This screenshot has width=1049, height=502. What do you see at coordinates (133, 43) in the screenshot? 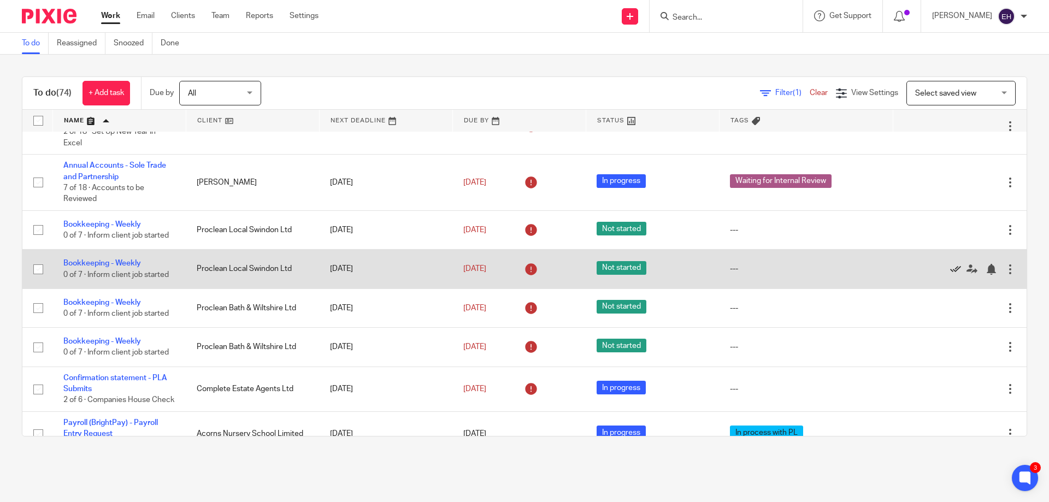
I see `a: Snoozed` at bounding box center [133, 43].